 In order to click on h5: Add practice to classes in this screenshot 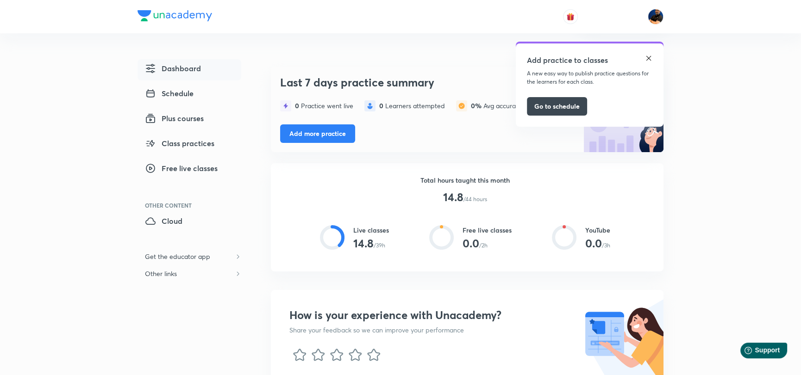, I will do `click(567, 60)`.